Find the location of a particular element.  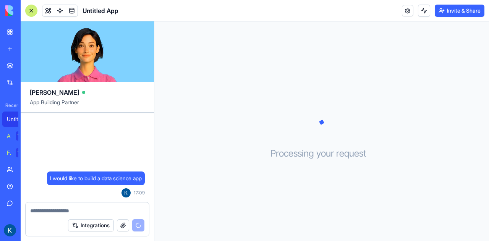

span: 17:09 is located at coordinates (139, 193).